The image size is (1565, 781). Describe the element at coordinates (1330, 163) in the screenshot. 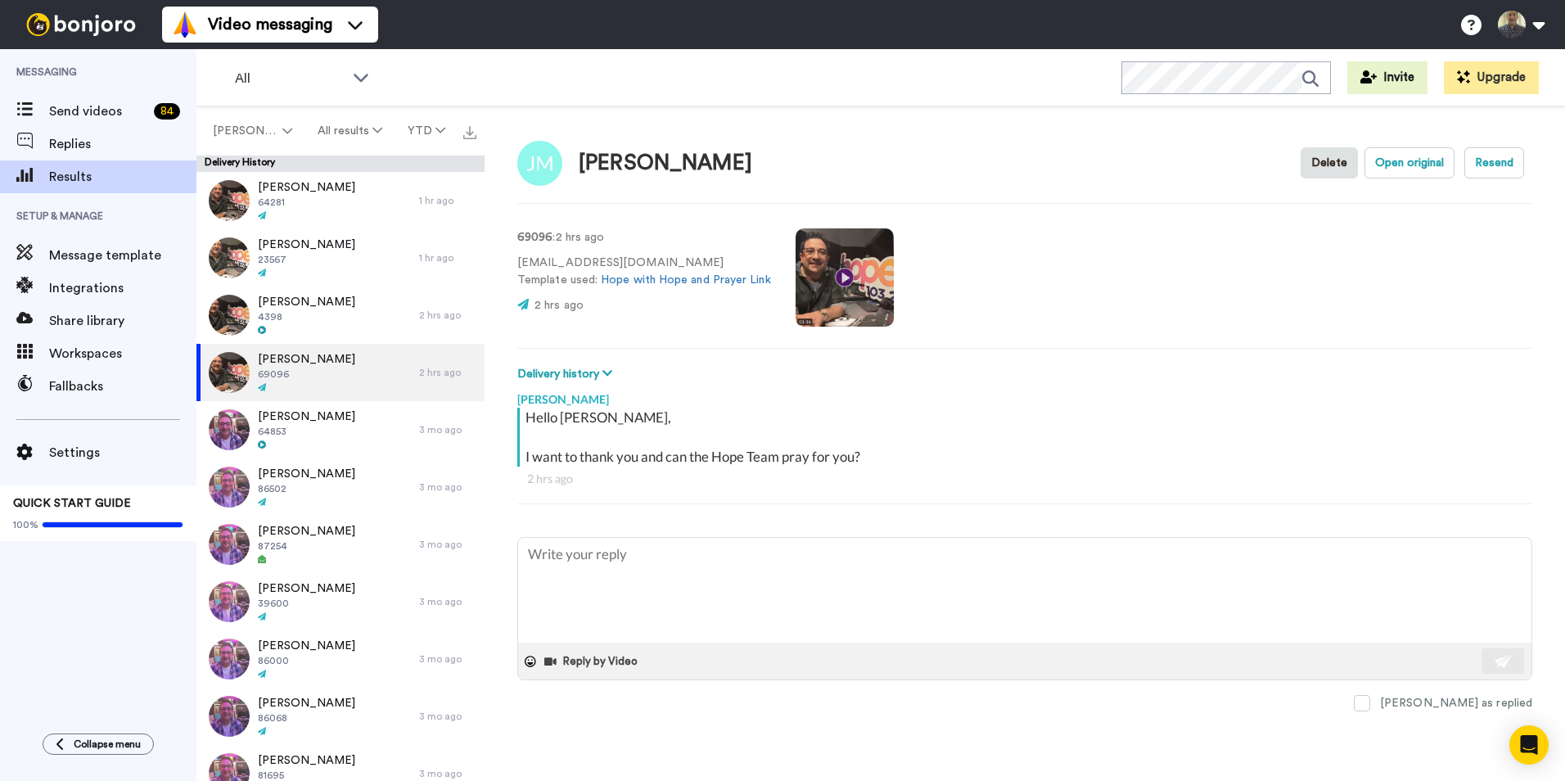

I see `button: Delete` at that location.